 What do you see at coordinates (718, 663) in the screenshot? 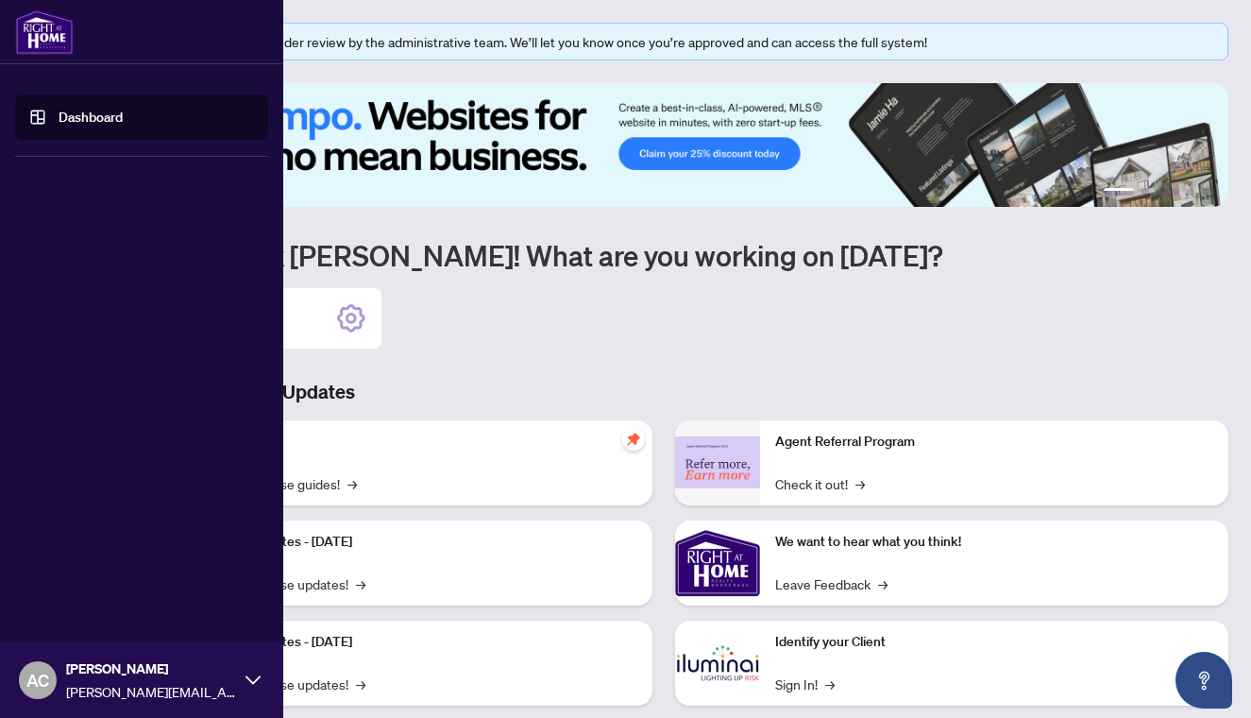
I see `img: Identify your Client` at bounding box center [718, 663].